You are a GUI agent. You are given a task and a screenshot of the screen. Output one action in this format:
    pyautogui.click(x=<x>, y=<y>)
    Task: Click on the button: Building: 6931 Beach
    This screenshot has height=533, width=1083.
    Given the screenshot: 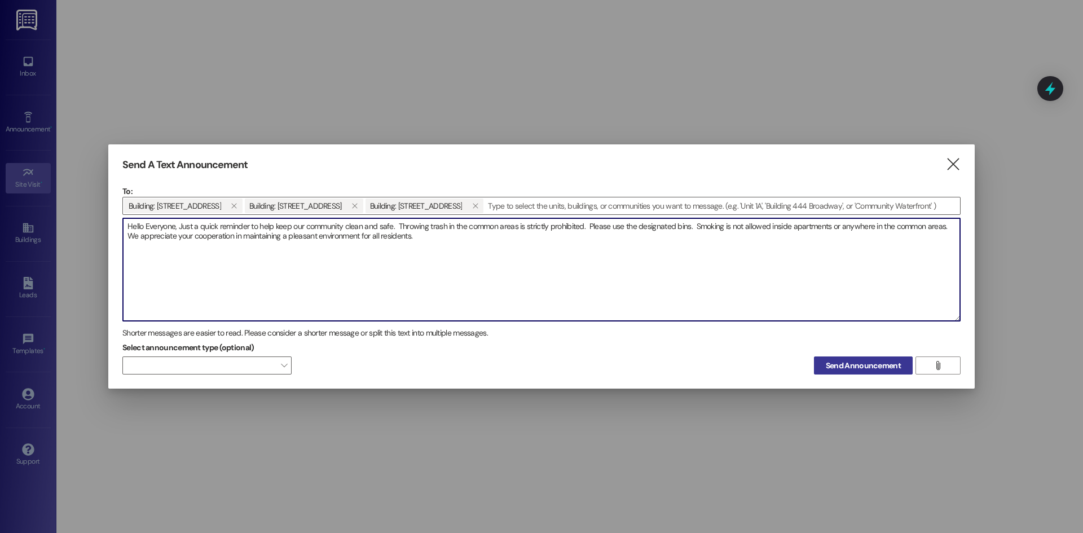 What is the action you would take?
    pyautogui.click(x=355, y=206)
    